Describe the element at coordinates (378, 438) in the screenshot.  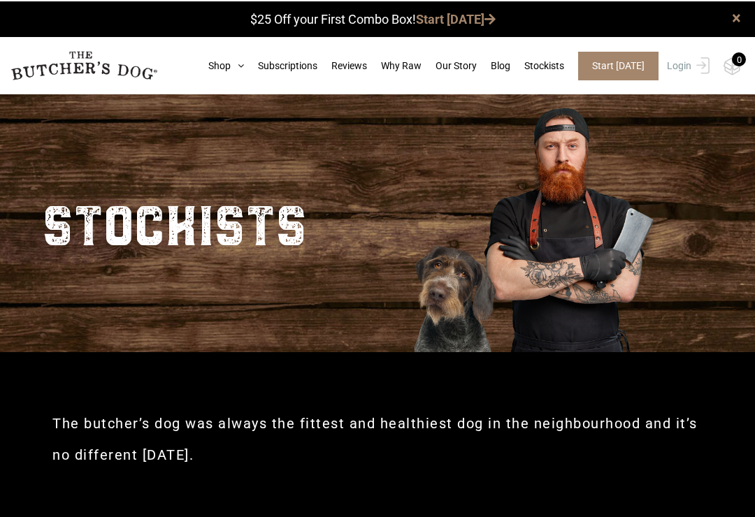
I see `h2: The butcher’s dog was always the fittest and healthiest dog in the neighbourhood and it’s no diff...` at that location.